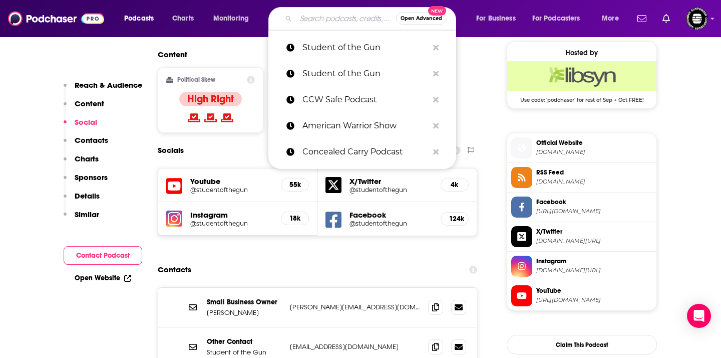 The height and width of the screenshot is (358, 721). What do you see at coordinates (595, 181) in the screenshot?
I see `span: studentofthegun.libsyn.com` at bounding box center [595, 181].